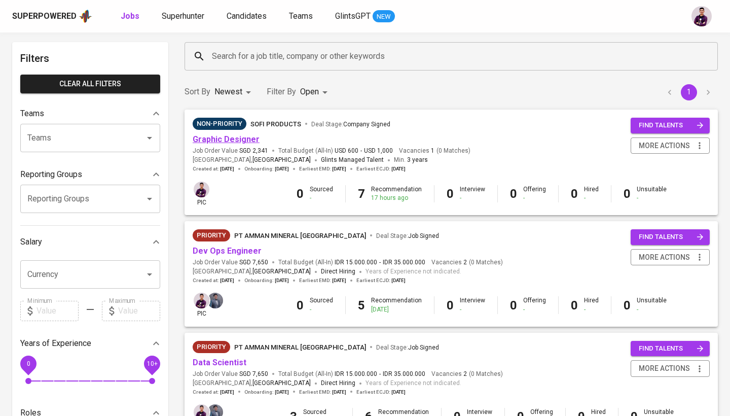 The image size is (730, 416). I want to click on span: IDR 35.000.000, so click(404, 373).